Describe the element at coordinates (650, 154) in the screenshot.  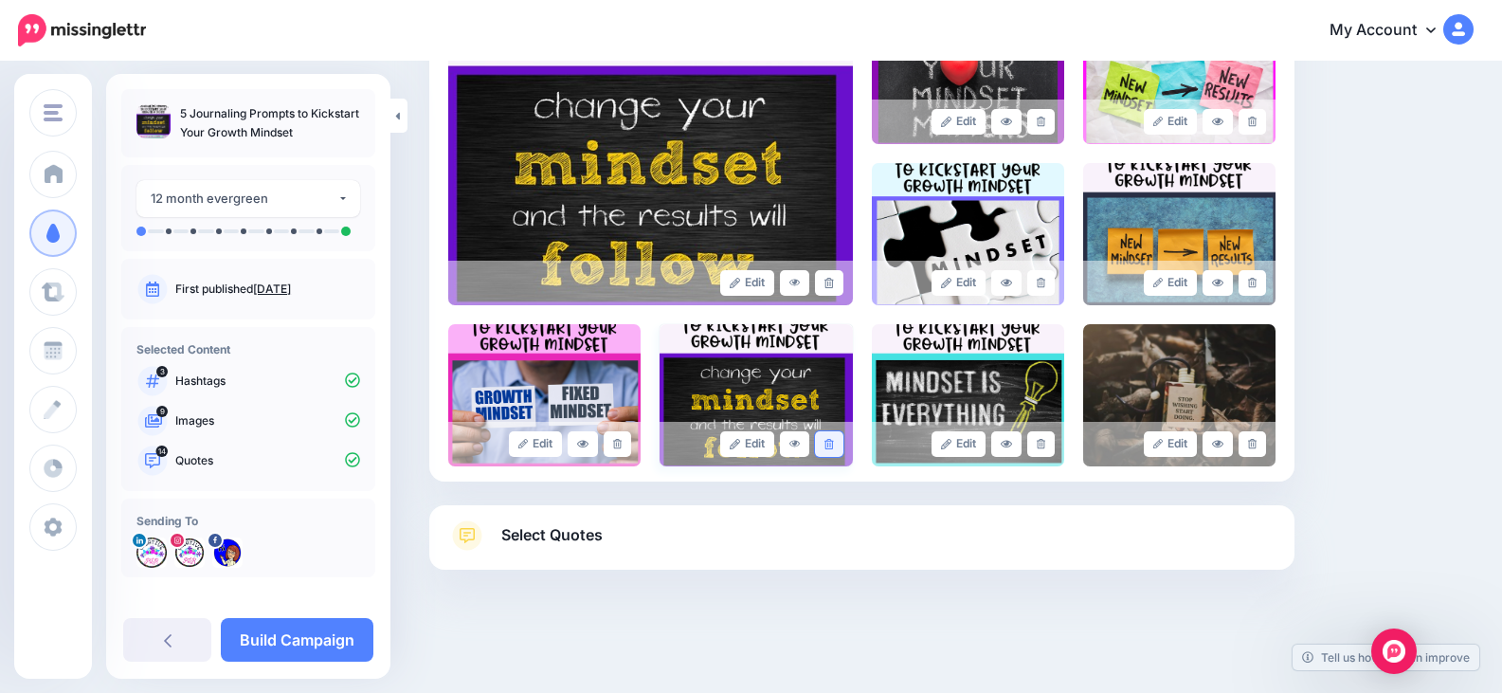
I see `img: 27f06c9024207ba10f06b73a3c291bb9_large.jpg` at that location.